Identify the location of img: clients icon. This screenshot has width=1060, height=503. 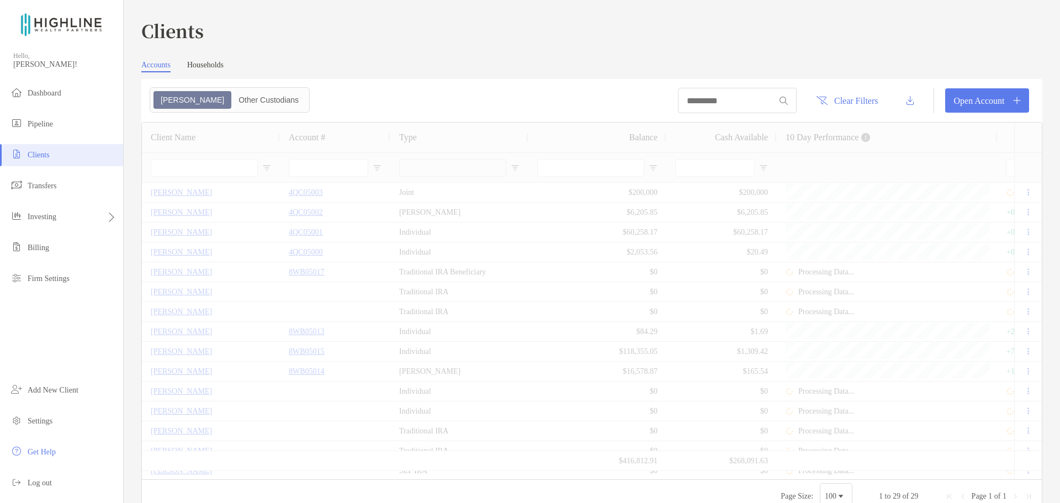
(17, 154).